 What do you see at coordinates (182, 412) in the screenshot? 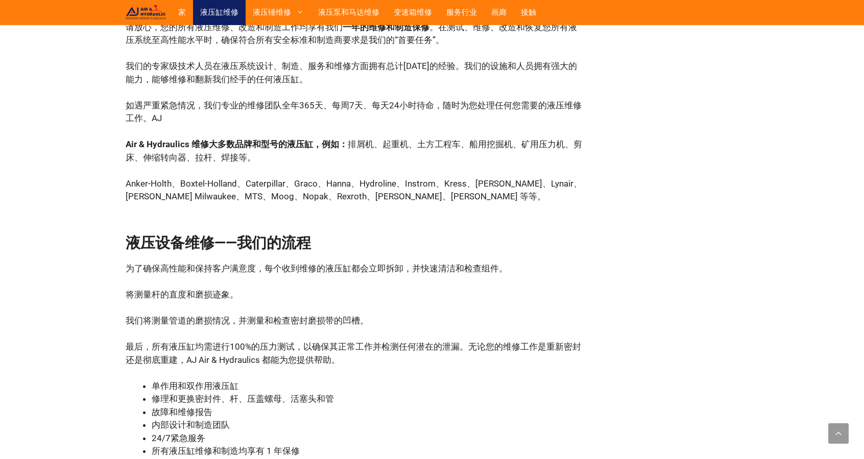
I see `font: 故障和维修报告` at bounding box center [182, 412].